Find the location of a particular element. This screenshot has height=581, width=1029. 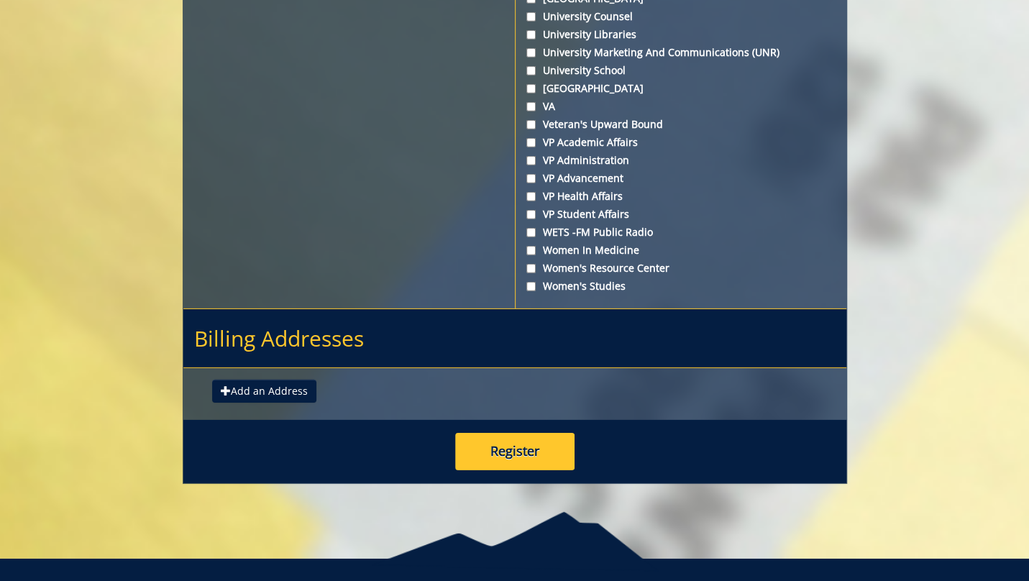

label: VP Academic Affairs is located at coordinates (681, 142).